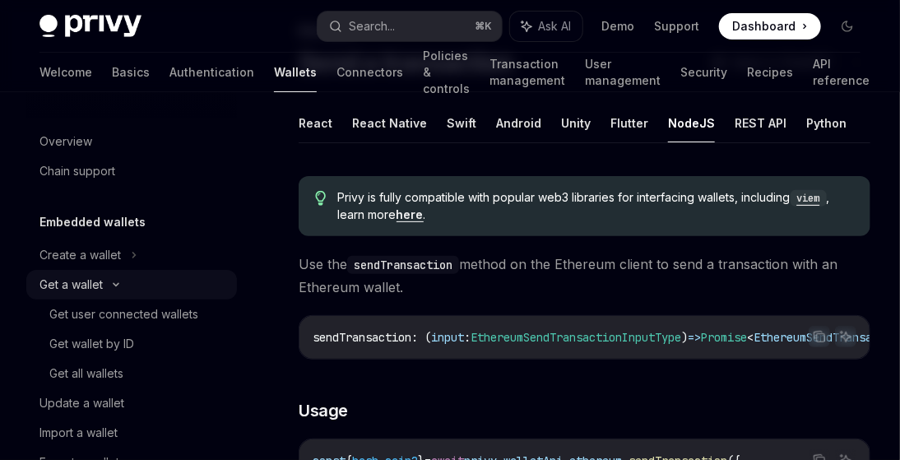 The width and height of the screenshot is (900, 460). Describe the element at coordinates (676, 26) in the screenshot. I see `a: Support` at that location.